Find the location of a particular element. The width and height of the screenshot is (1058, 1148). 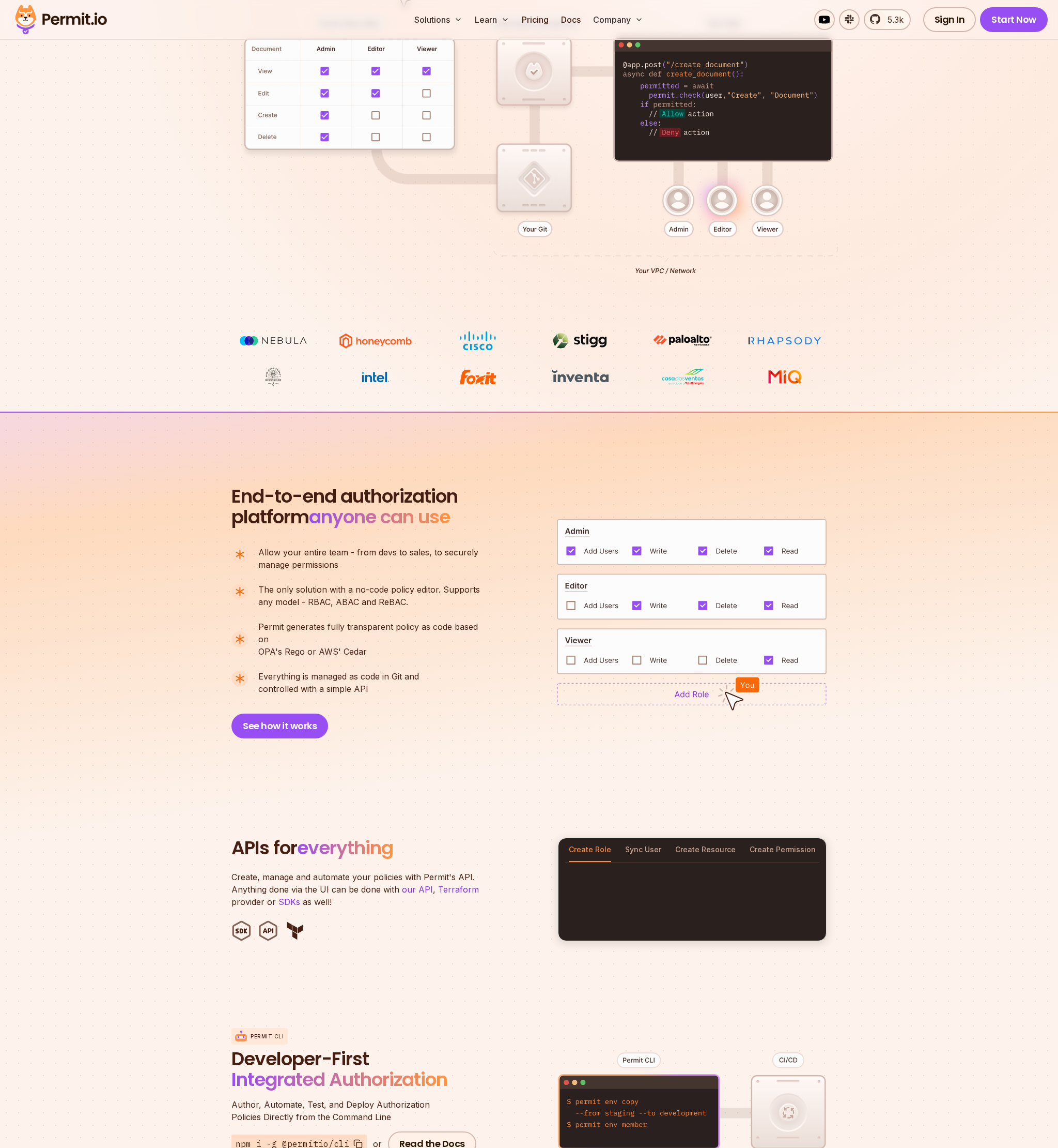

a: Docs is located at coordinates (571, 20).